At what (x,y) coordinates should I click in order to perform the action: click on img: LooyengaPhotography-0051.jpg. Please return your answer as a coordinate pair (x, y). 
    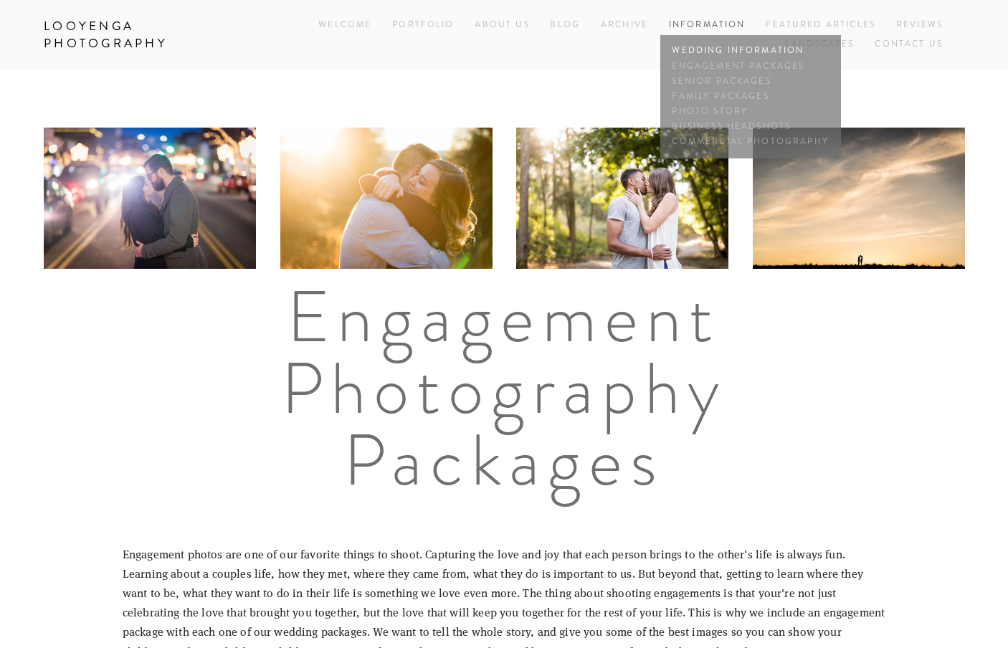
    Looking at the image, I should click on (150, 198).